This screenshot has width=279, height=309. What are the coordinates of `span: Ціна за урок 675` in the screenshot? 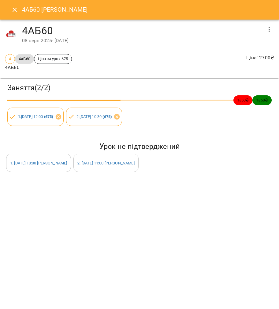 It's located at (53, 59).